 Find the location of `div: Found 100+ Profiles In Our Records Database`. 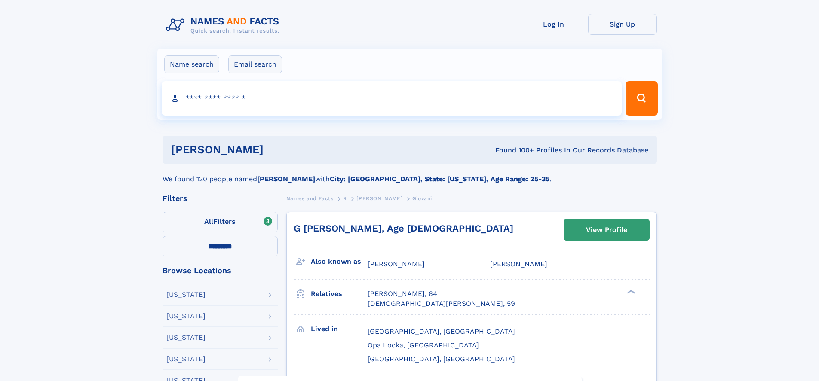

div: Found 100+ Profiles In Our Records Database is located at coordinates (514, 151).